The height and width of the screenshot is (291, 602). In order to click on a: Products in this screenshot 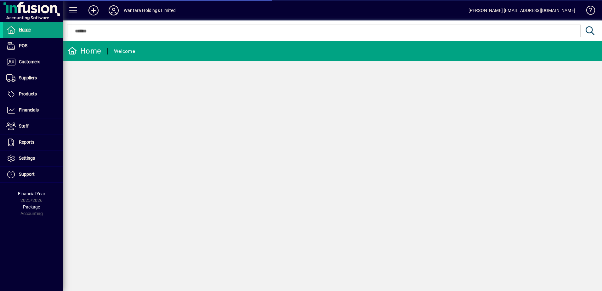, I will do `click(33, 94)`.